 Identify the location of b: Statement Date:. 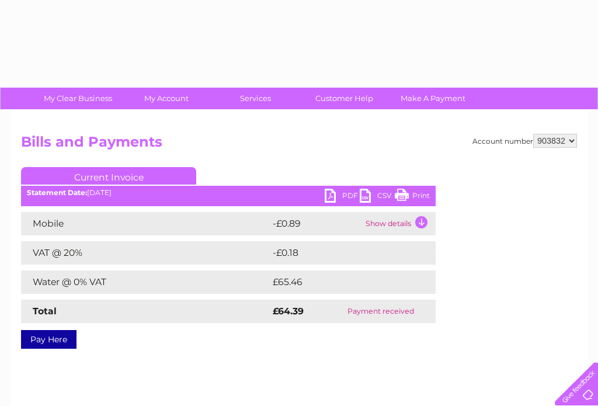
(57, 192).